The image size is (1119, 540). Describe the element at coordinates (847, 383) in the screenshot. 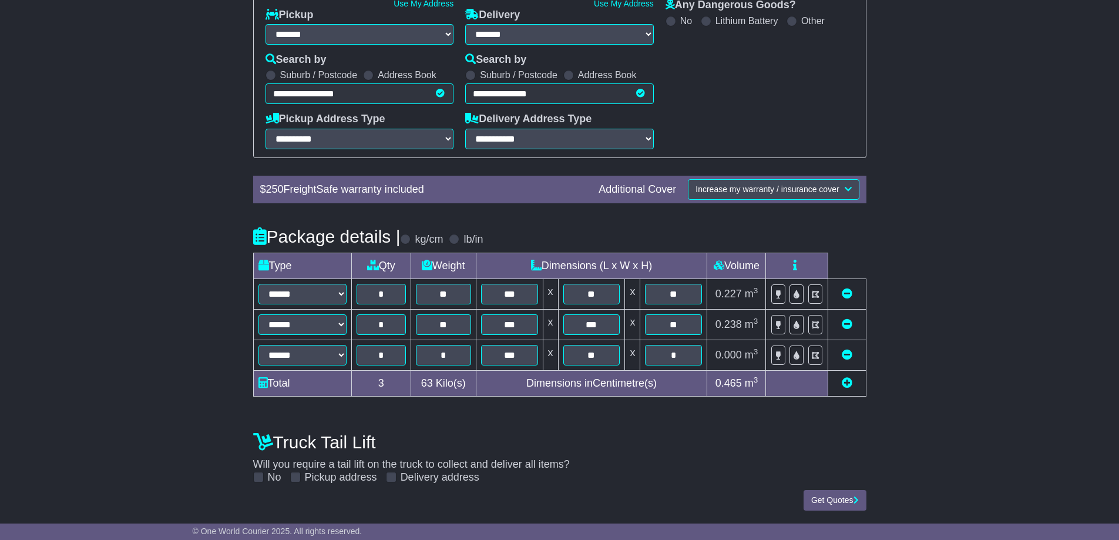

I see `a: Add new item` at that location.